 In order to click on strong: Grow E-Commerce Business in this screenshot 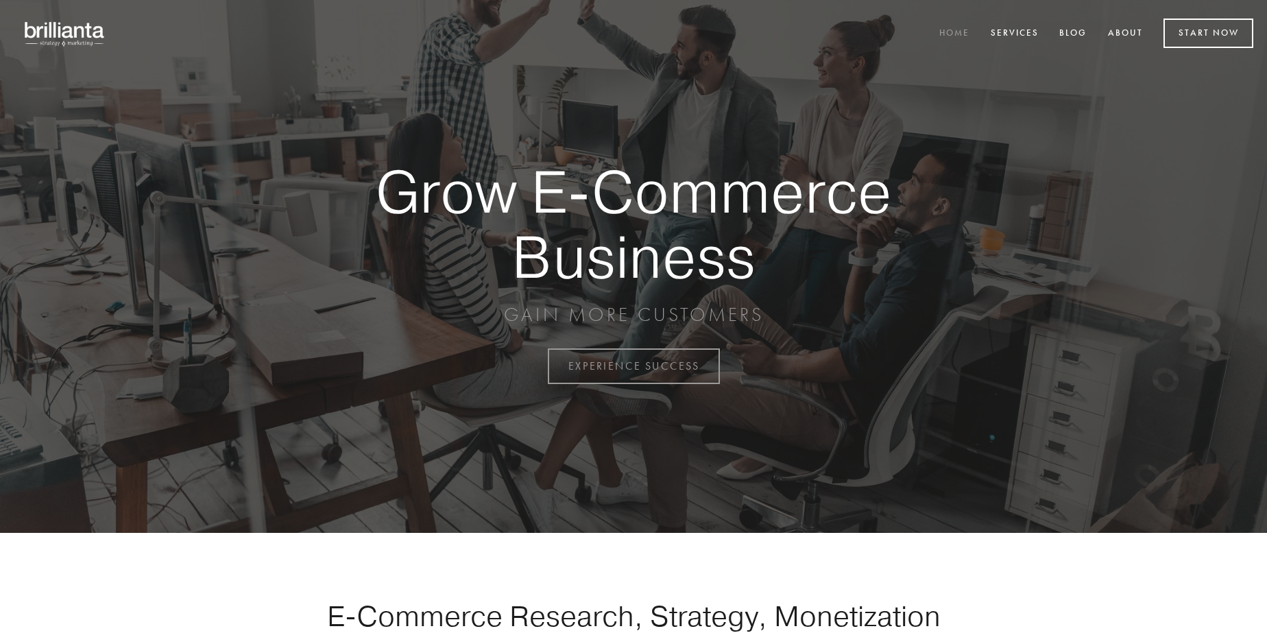, I will do `click(634, 224)`.